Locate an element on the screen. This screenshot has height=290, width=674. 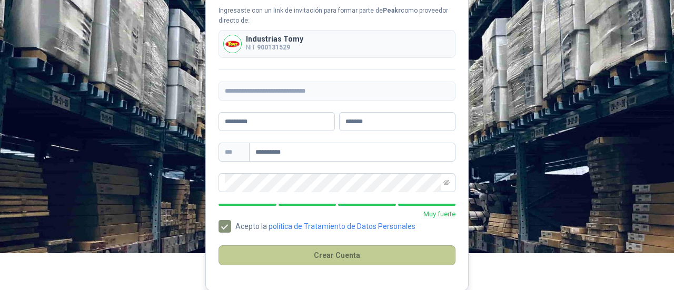
p: Muy fuerte is located at coordinates (337, 214).